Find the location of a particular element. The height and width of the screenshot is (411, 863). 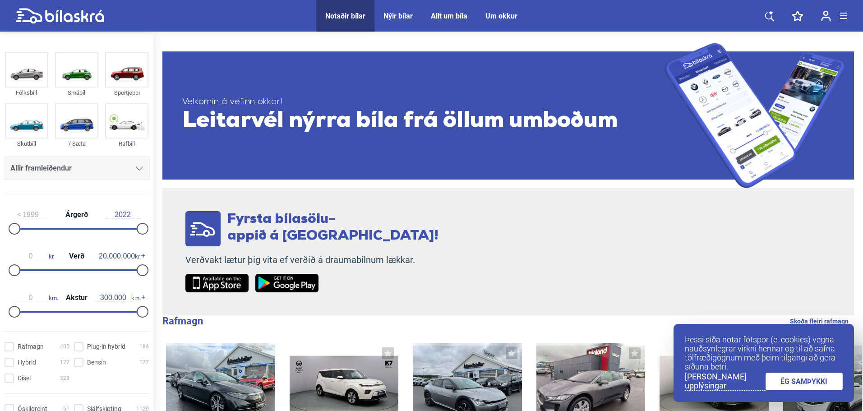

a: Nýir bílar is located at coordinates (398, 16).